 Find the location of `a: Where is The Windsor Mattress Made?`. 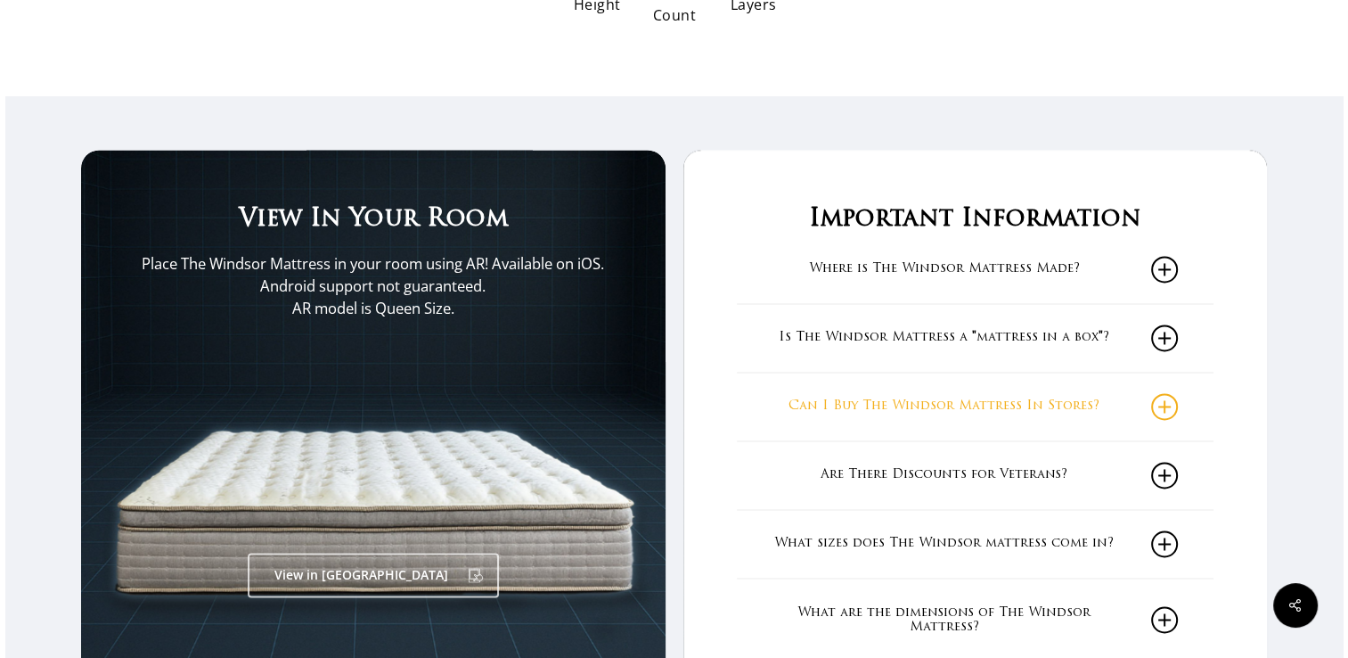

a: Where is The Windsor Mattress Made? is located at coordinates (975, 269).